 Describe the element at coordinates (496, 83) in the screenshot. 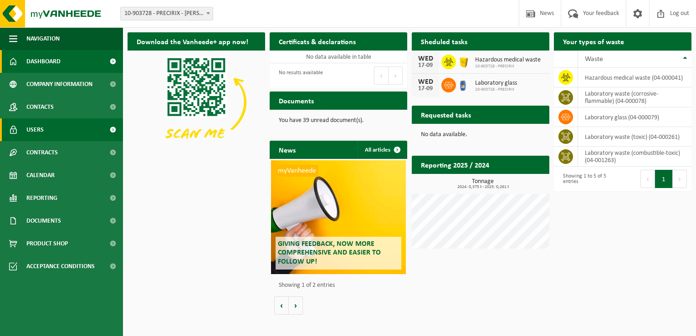

I see `span: Laboratory glass` at that location.